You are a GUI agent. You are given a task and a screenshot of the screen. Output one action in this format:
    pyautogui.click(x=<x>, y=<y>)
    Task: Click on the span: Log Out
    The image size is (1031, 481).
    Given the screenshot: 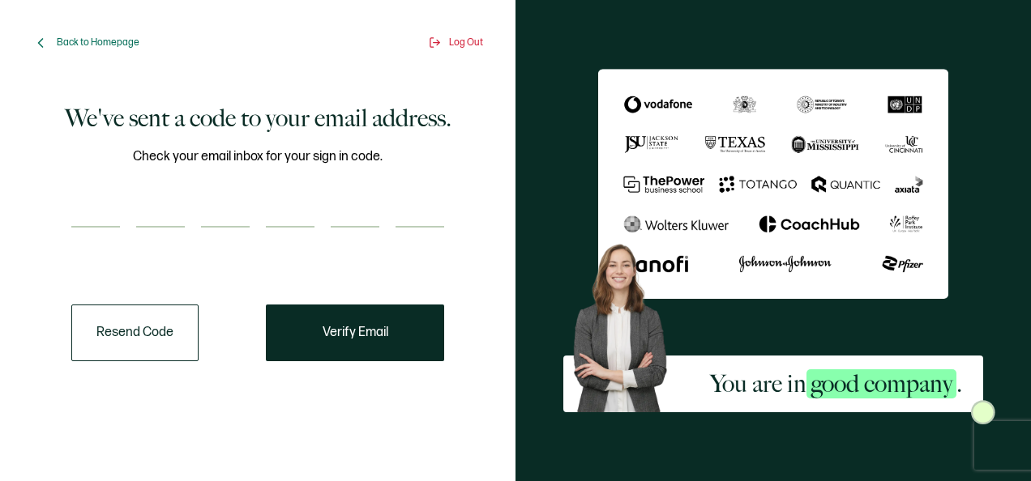 What is the action you would take?
    pyautogui.click(x=466, y=42)
    